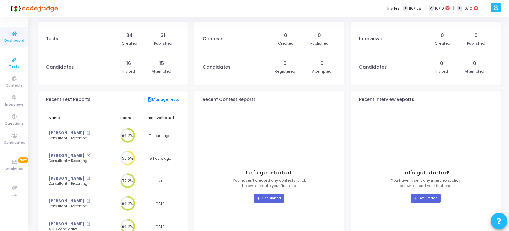 The height and width of the screenshot is (231, 509). I want to click on th: Name, so click(79, 118).